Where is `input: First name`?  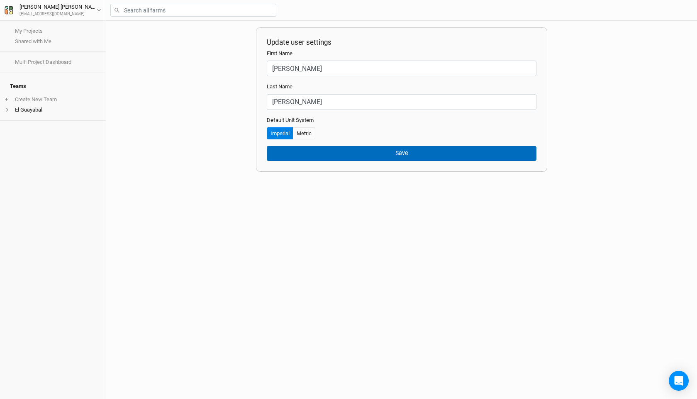 input: First name is located at coordinates (402, 68).